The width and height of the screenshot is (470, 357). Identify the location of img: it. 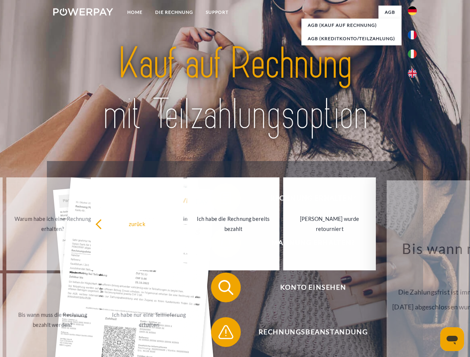
(412, 54).